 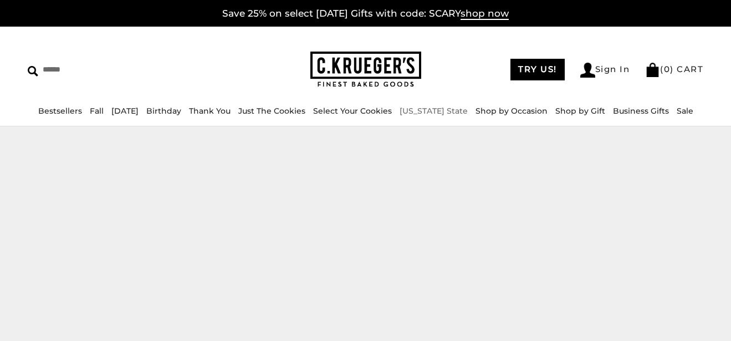 What do you see at coordinates (580, 111) in the screenshot?
I see `a: Shop by Gift` at bounding box center [580, 111].